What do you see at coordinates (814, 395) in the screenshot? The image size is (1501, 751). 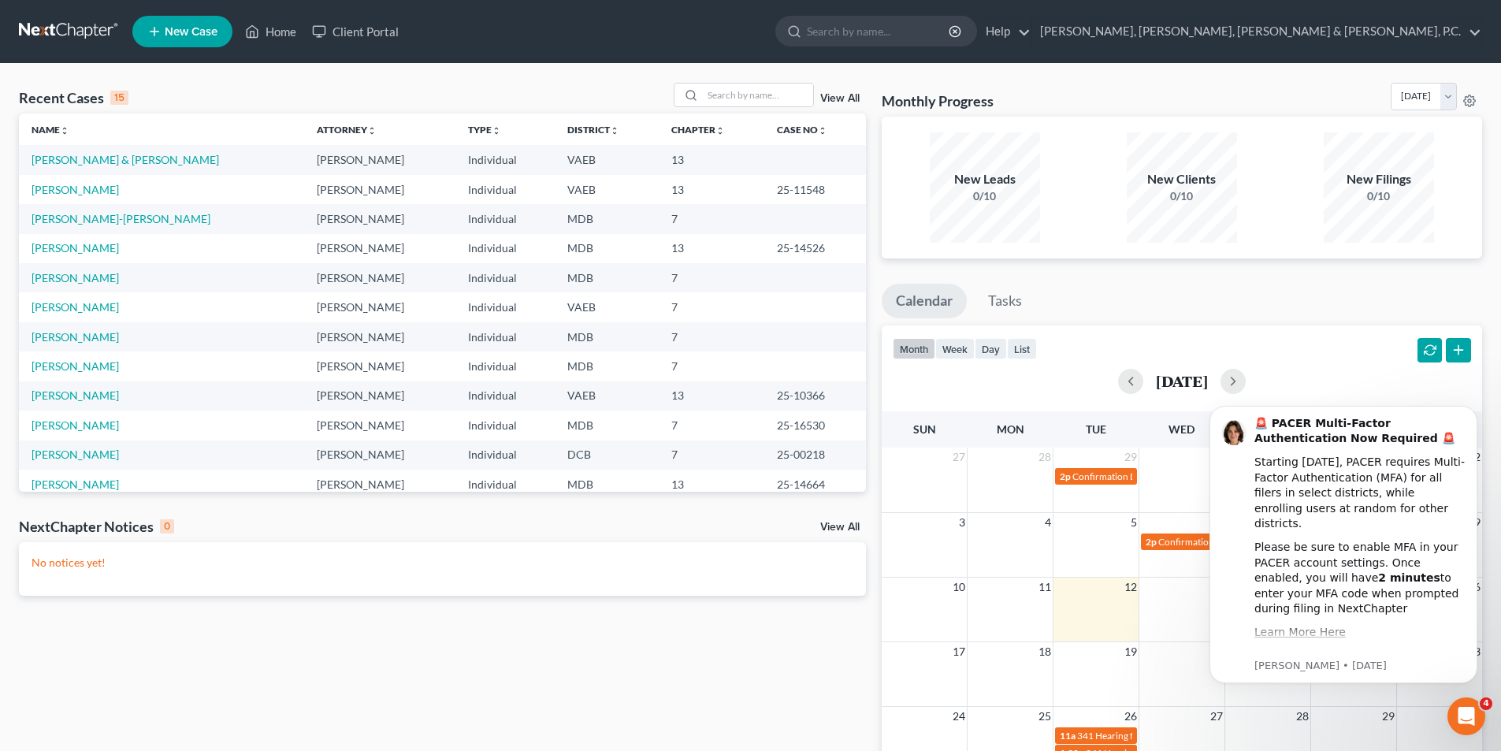 I see `td: 25-10366` at bounding box center [814, 395].